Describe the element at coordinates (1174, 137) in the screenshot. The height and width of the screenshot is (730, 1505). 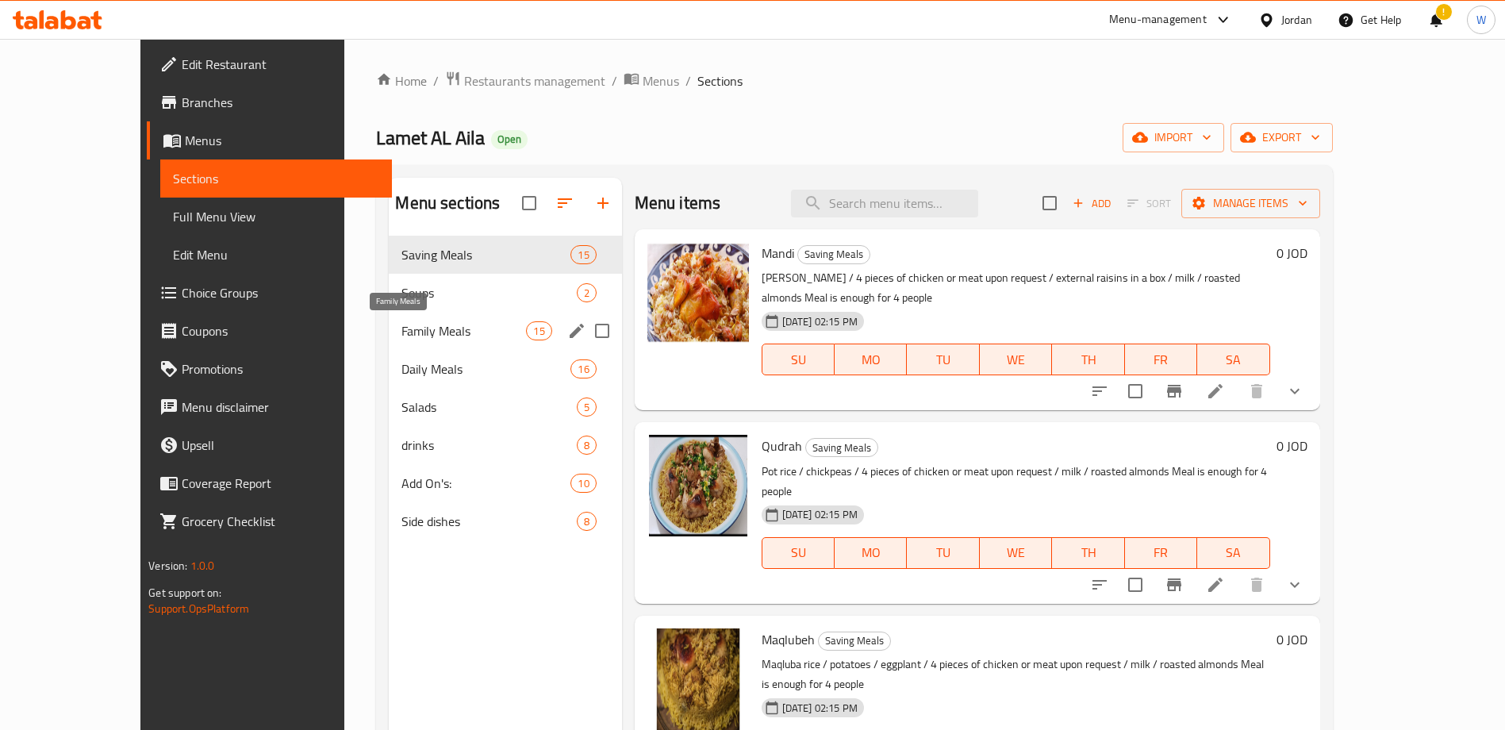
I see `span: import` at that location.